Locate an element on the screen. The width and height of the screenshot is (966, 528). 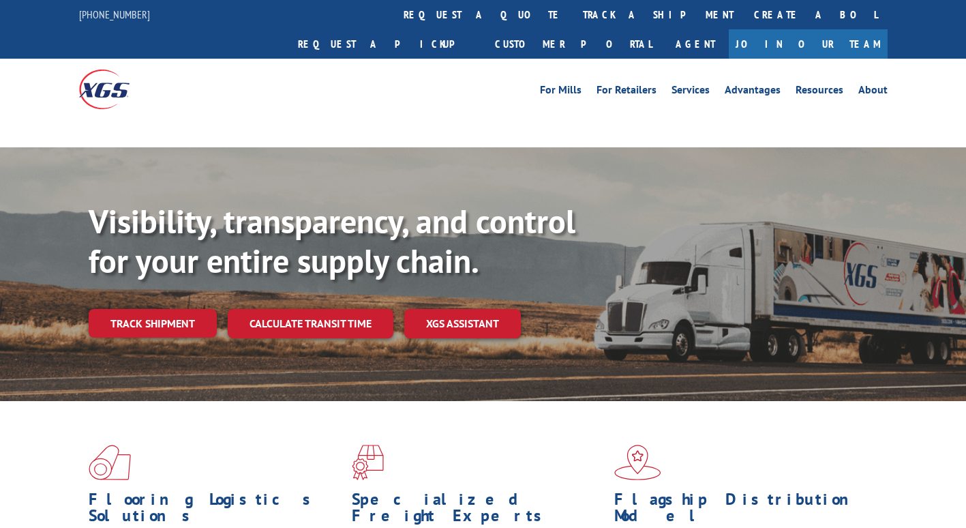
a: XGS ASSISTANT is located at coordinates (462, 323).